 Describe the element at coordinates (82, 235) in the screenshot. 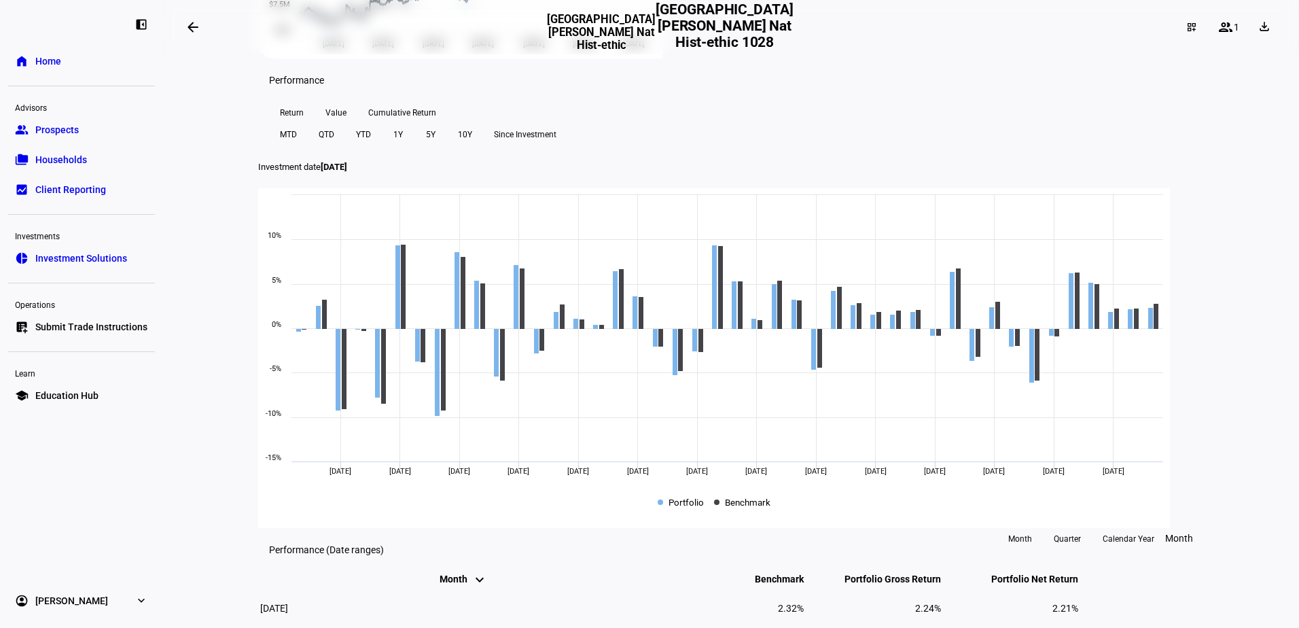

I see `div: Investments` at that location.